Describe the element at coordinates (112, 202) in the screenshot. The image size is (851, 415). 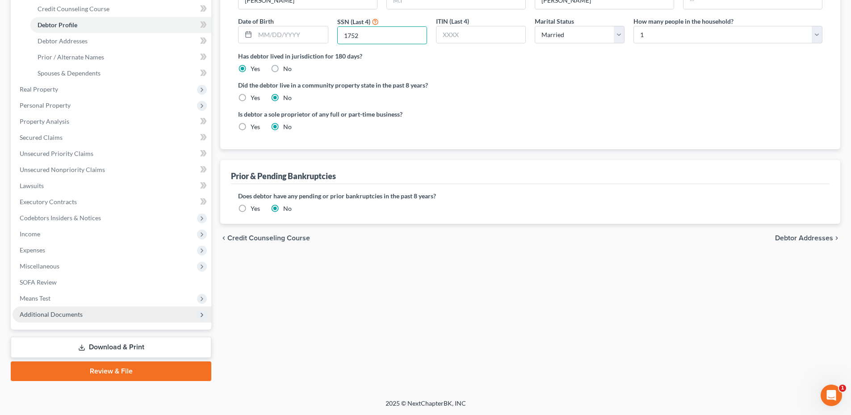
I see `a: Executory Contracts` at that location.